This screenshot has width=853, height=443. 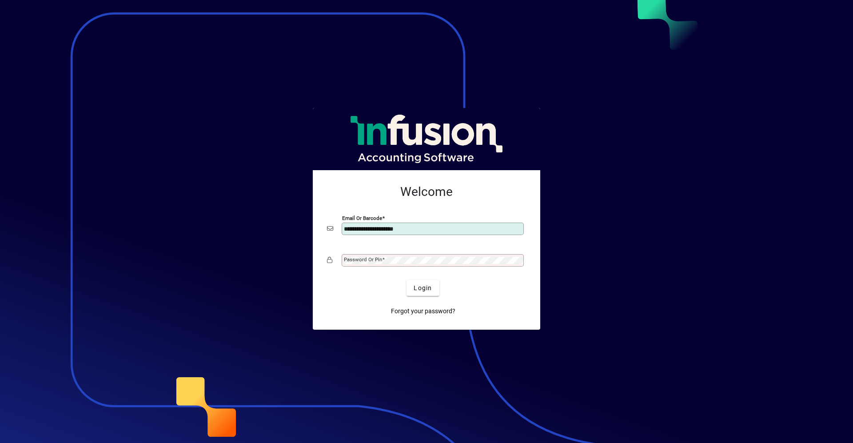 I want to click on button: Login, so click(x=423, y=288).